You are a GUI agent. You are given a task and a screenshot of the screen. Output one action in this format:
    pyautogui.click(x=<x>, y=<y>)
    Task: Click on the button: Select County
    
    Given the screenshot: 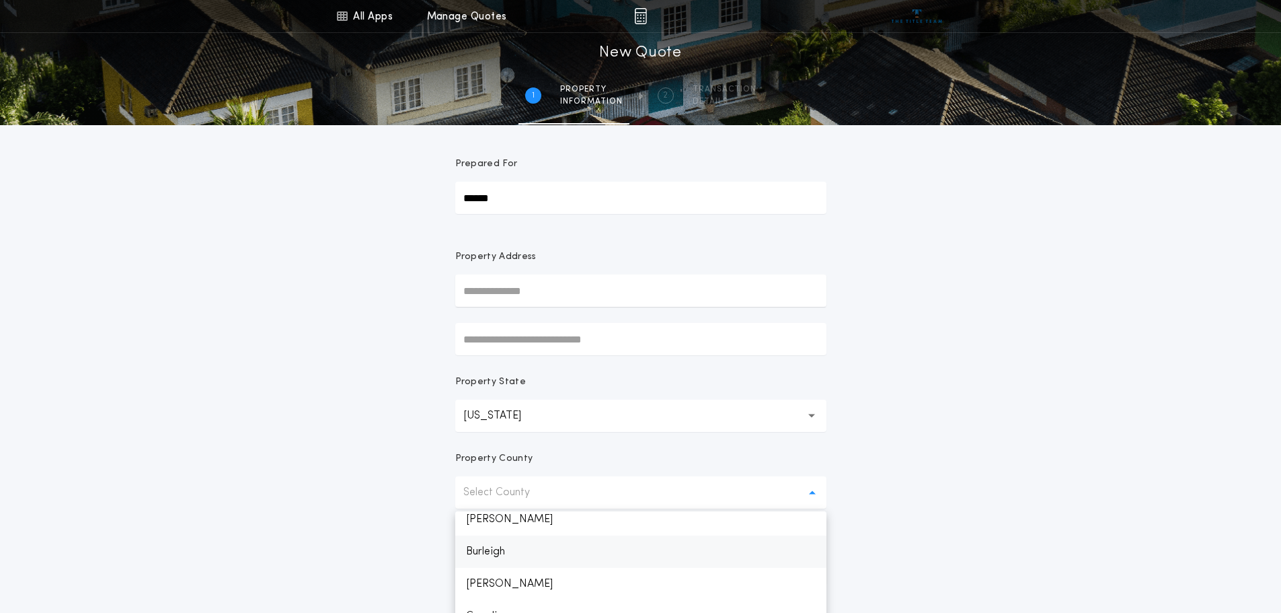 What is the action you would take?
    pyautogui.click(x=641, y=492)
    